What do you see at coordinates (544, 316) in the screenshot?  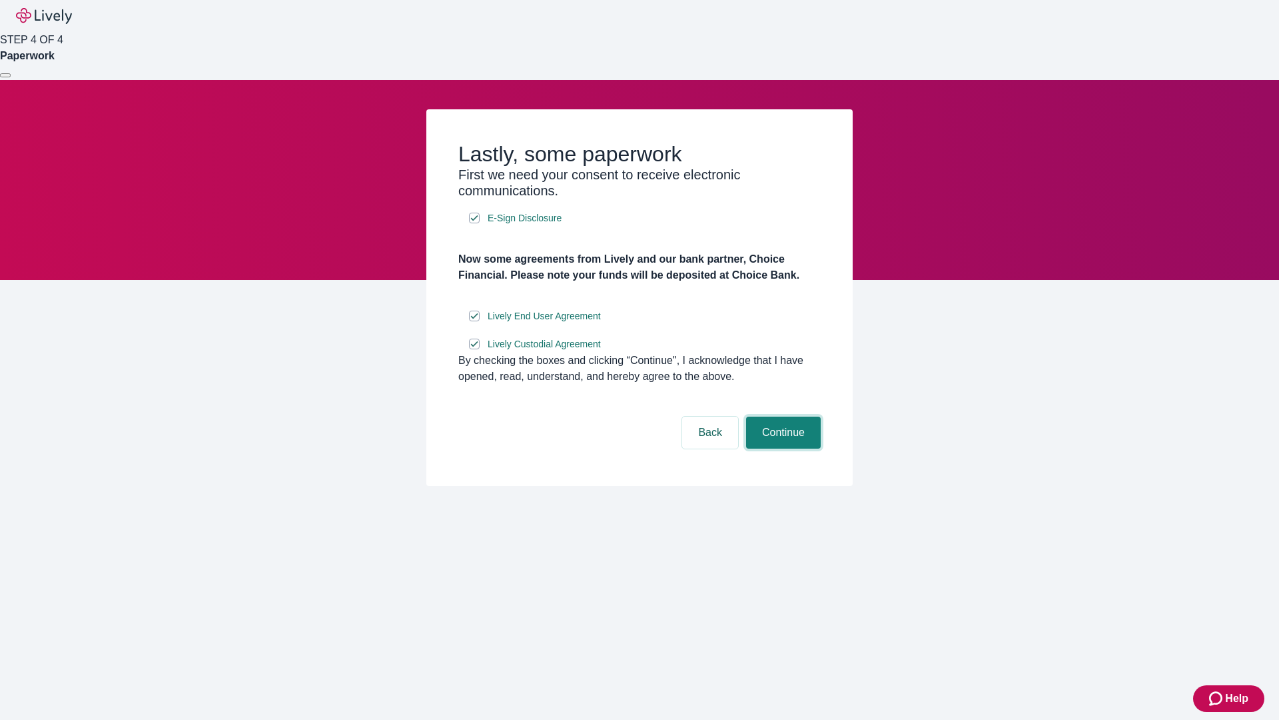 I see `span: Lively End User Agreement` at bounding box center [544, 316].